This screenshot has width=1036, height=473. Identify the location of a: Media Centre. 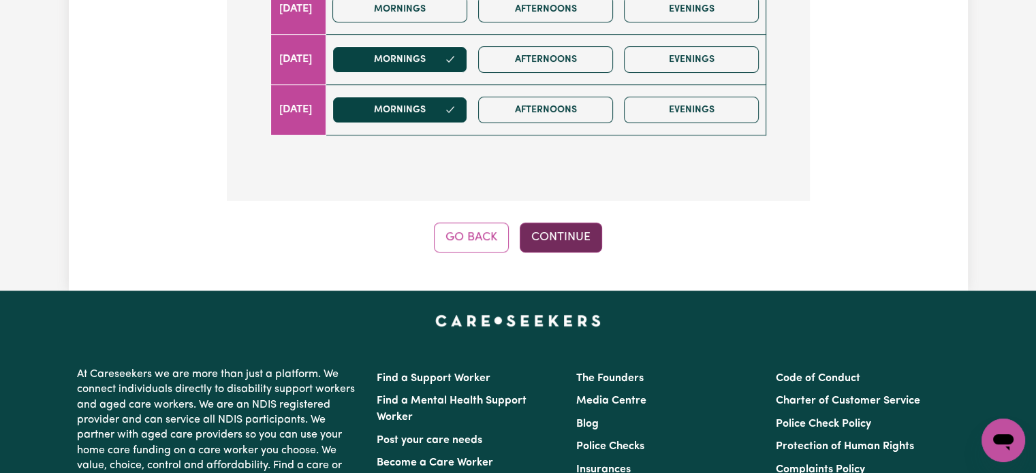
(611, 401).